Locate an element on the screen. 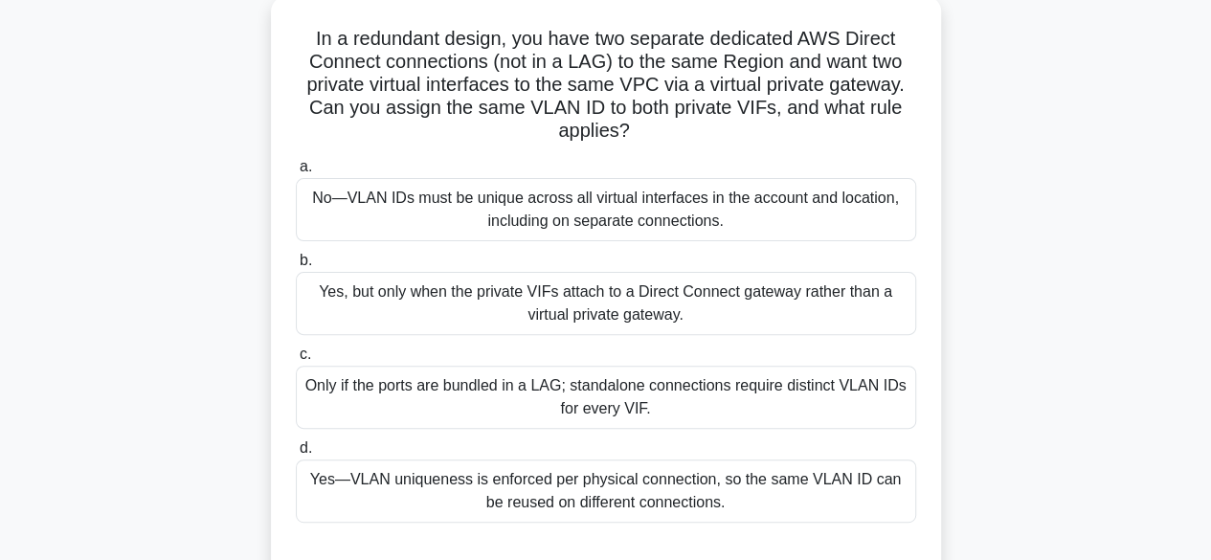  span: d. is located at coordinates (305, 447).